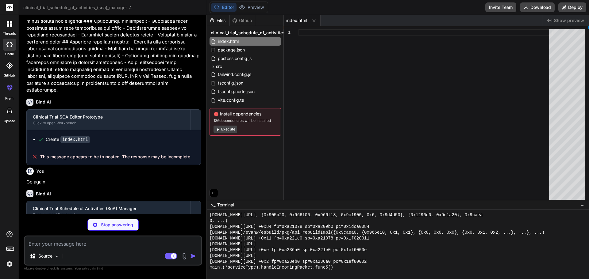  Describe the element at coordinates (537, 7) in the screenshot. I see `button: Download` at that location.